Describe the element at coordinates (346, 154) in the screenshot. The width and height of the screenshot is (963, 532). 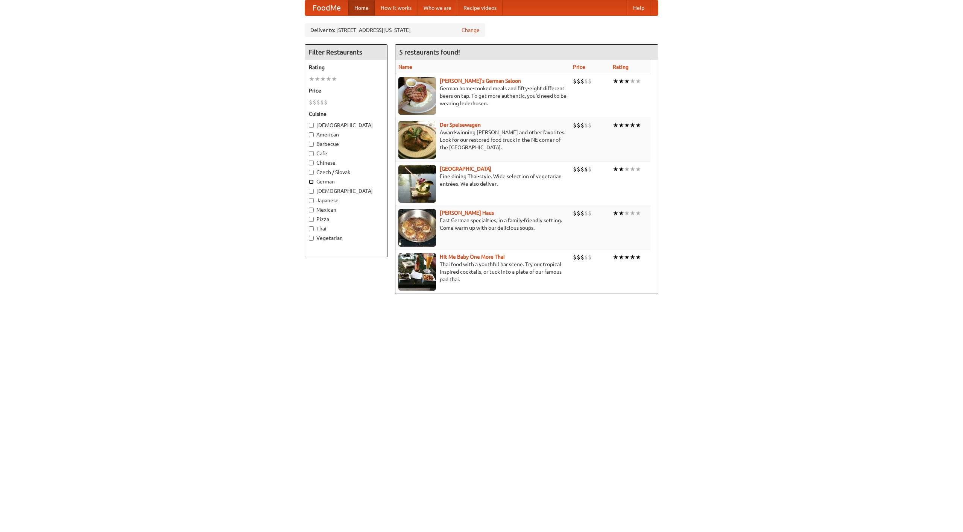
I see `label: Cafe` at that location.